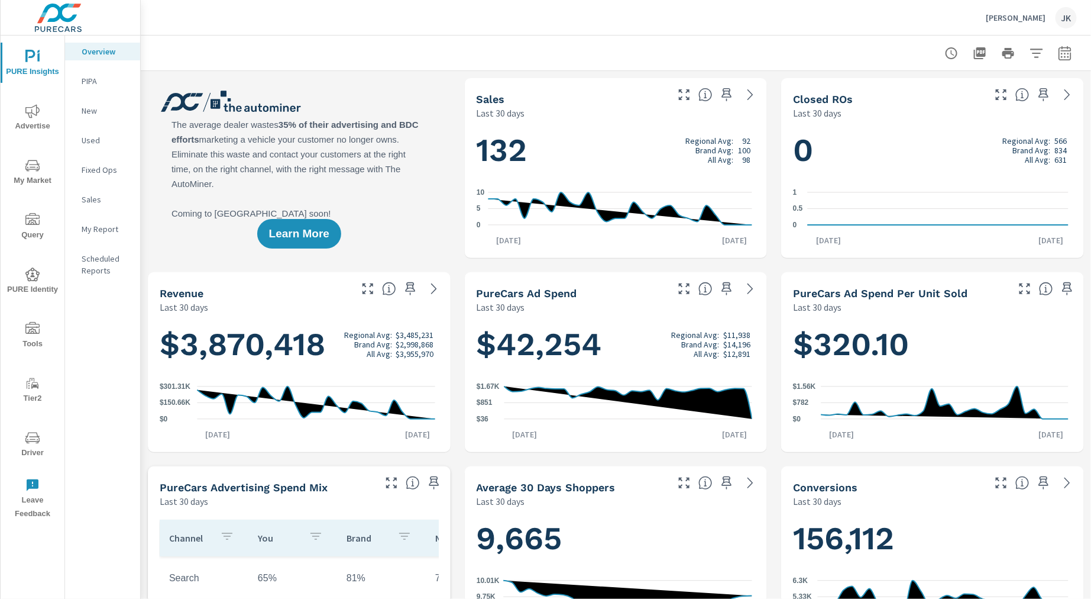  I want to click on h1: $320.10, so click(933, 344).